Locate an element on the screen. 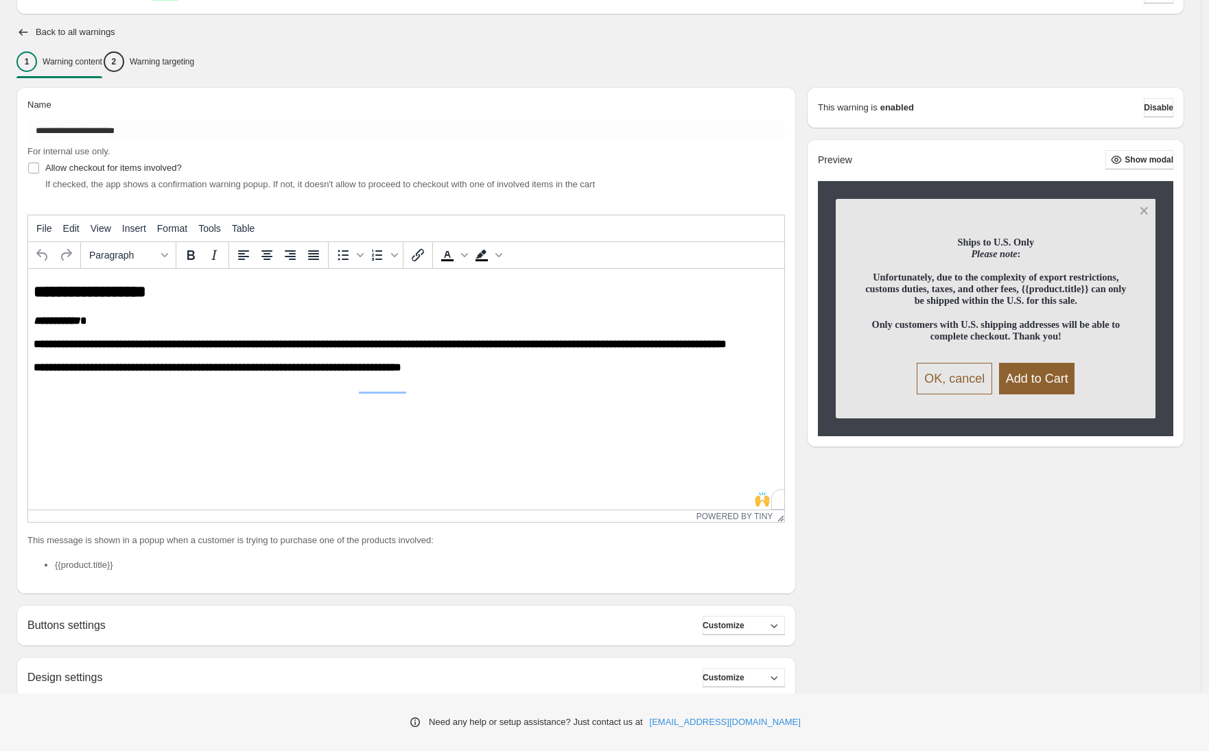  h2: Design settings is located at coordinates (64, 677).